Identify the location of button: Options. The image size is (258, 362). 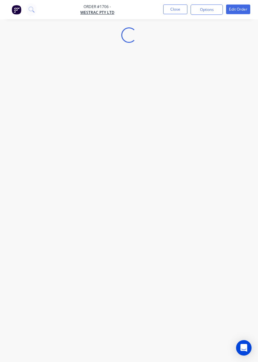
(207, 10).